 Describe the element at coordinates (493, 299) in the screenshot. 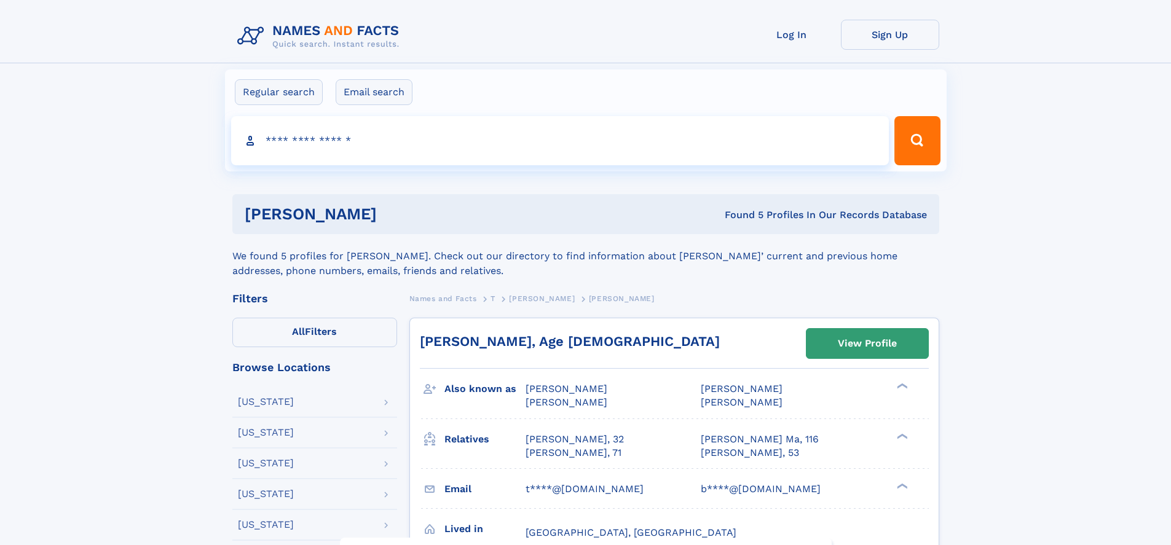

I see `span: T` at that location.